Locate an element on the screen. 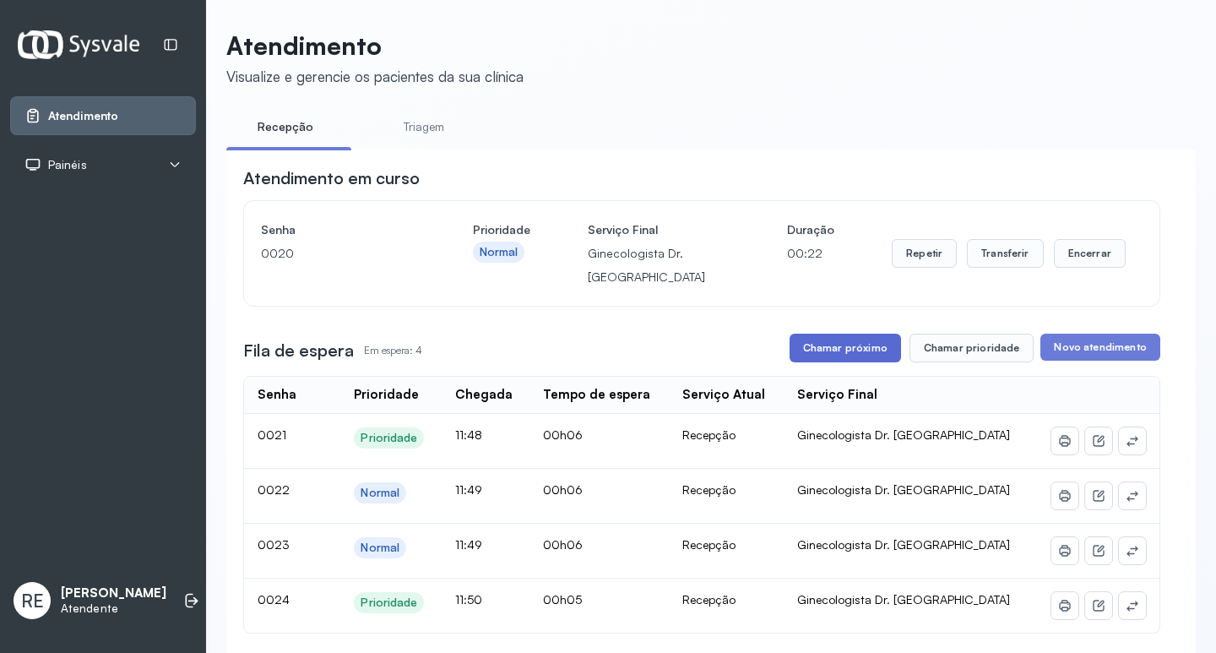 This screenshot has height=653, width=1216. span: Painéis is located at coordinates (68, 165).